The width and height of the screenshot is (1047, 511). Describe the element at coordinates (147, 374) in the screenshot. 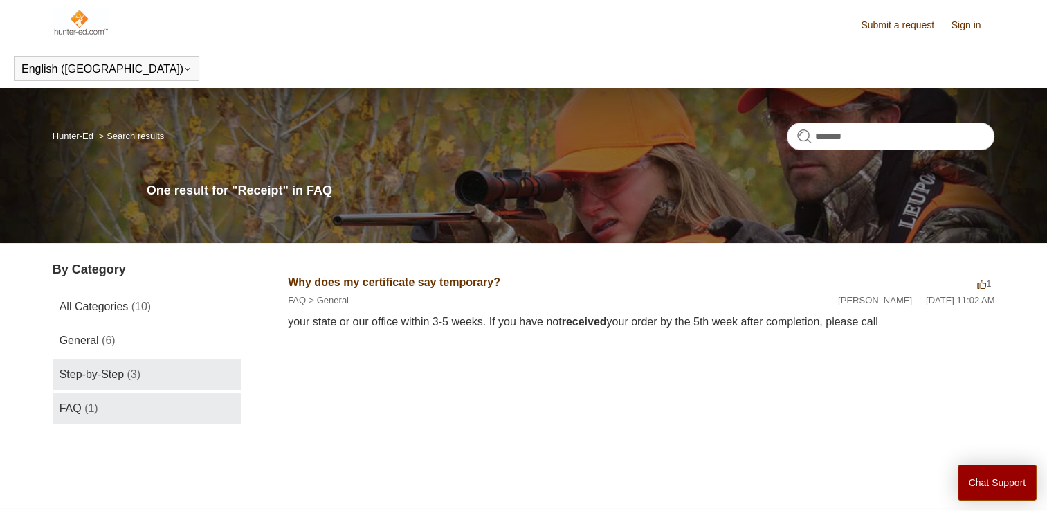

I see `a: Step-by-Step (3)` at that location.